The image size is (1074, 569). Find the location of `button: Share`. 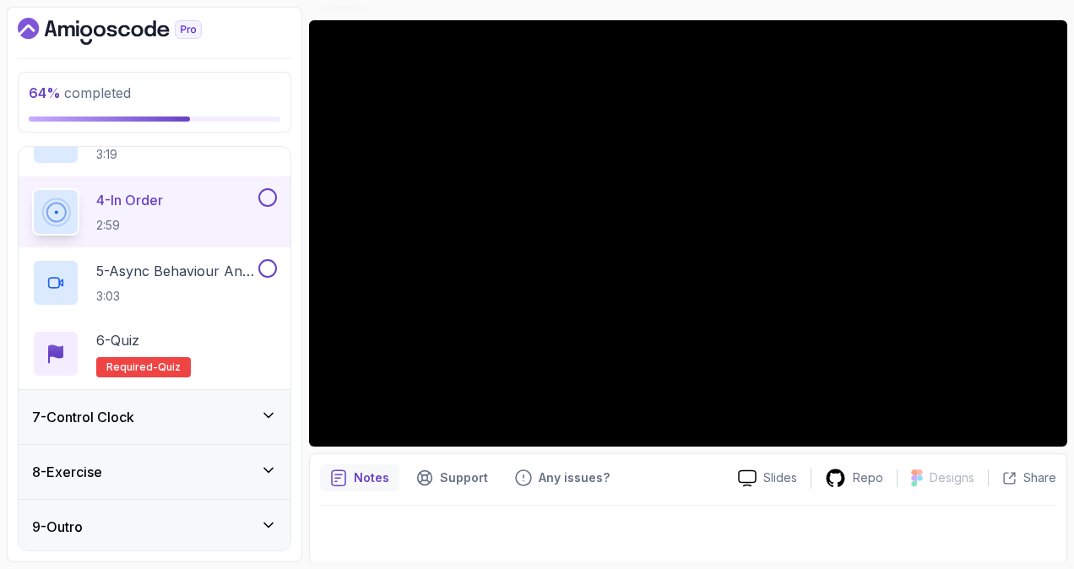

button: Share is located at coordinates (1022, 478).